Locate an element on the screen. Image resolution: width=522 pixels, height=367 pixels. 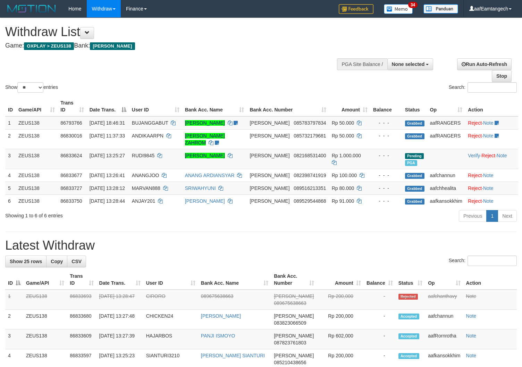
td: CIRORO is located at coordinates (171, 299).